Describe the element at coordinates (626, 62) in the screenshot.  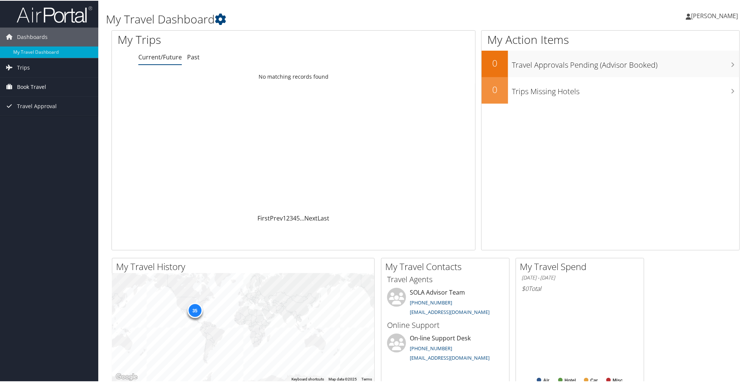
I see `h3: Travel Approvals Pending (Advisor Booked)` at that location.